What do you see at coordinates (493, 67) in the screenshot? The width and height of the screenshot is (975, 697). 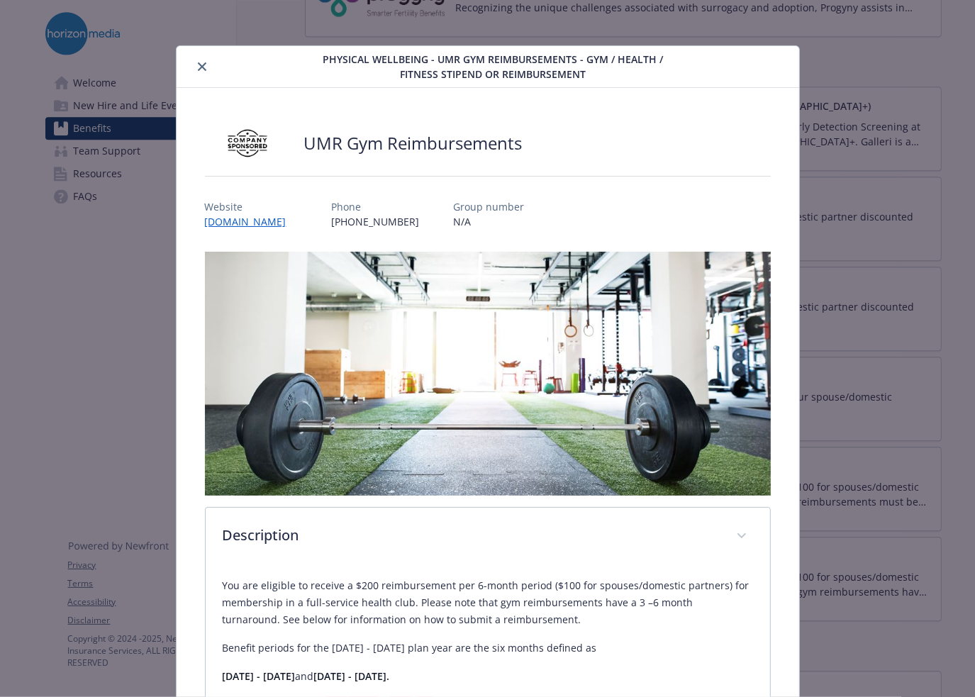 I see `span: Physical Wellbeing - UMR Gym Reimbursements - Gym / Health / Fitness Stipend or reimbursement` at bounding box center [493, 67].